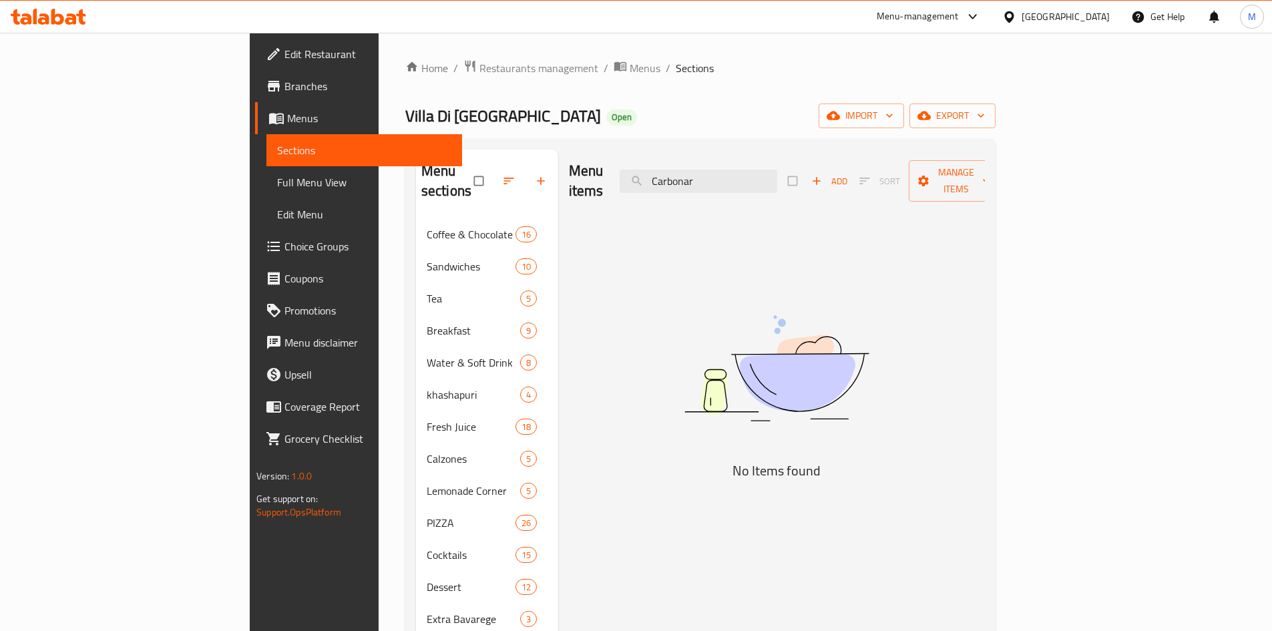 Image resolution: width=1272 pixels, height=631 pixels. Describe the element at coordinates (473, 491) in the screenshot. I see `span: Lemonade Corner` at that location.